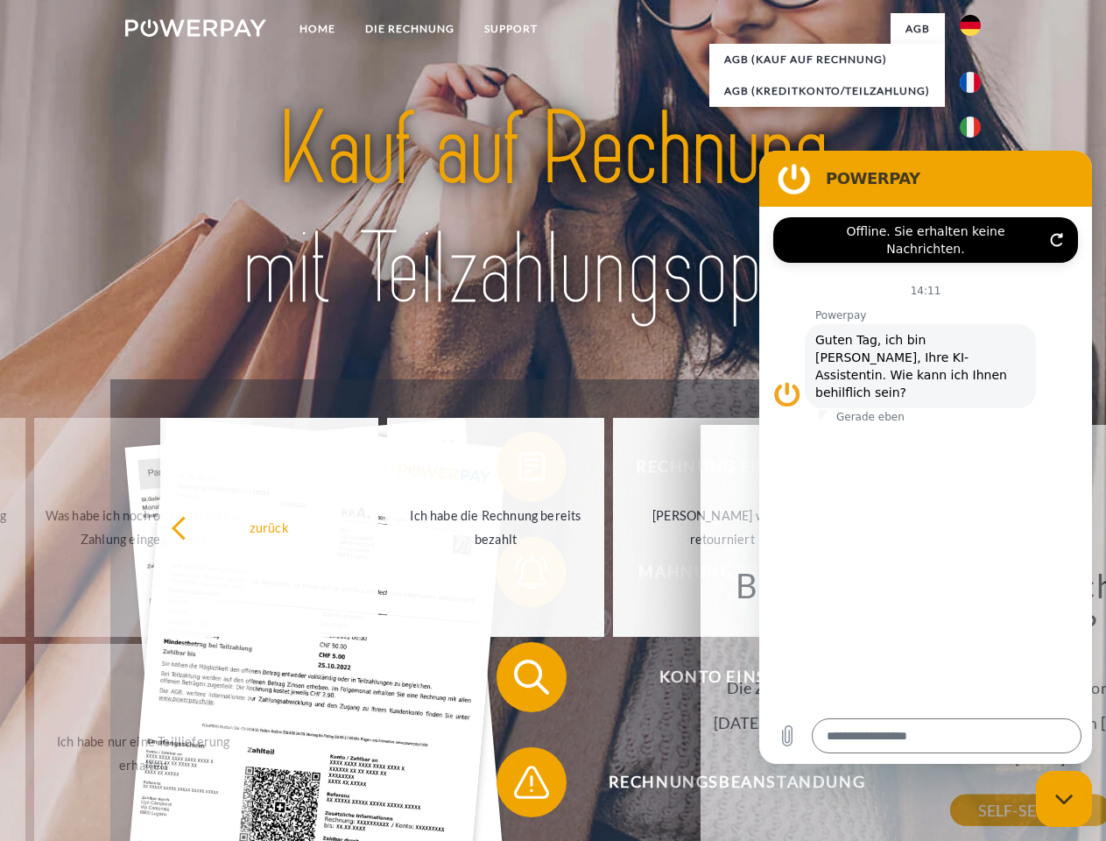 The width and height of the screenshot is (1106, 841). What do you see at coordinates (724, 677) in the screenshot?
I see `a: Konto einsehen` at bounding box center [724, 677].